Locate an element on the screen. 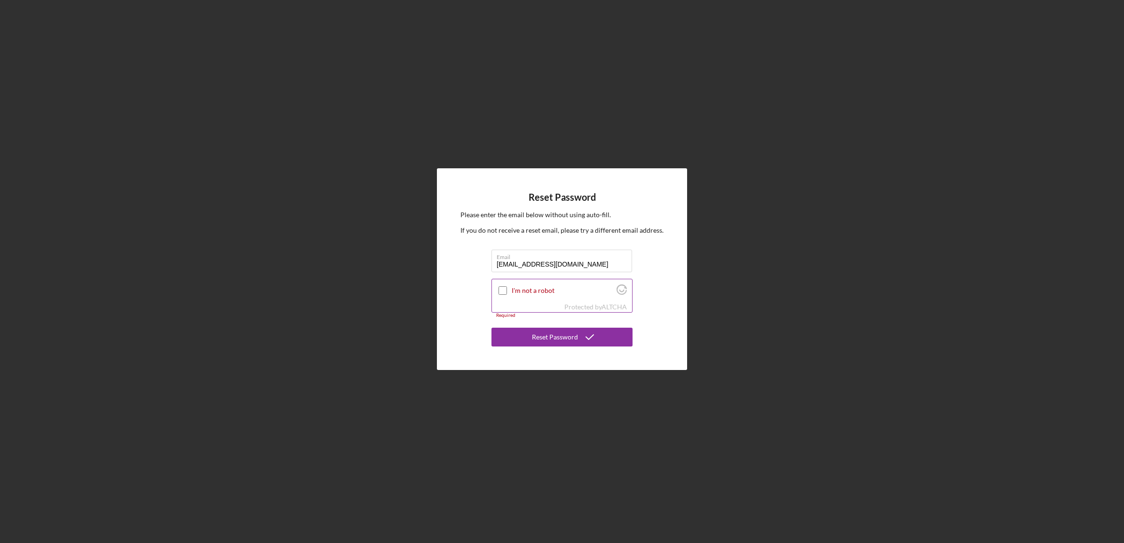 This screenshot has height=543, width=1124. p: If you do not receive a reset email, please try a different email address. is located at coordinates (562, 231).